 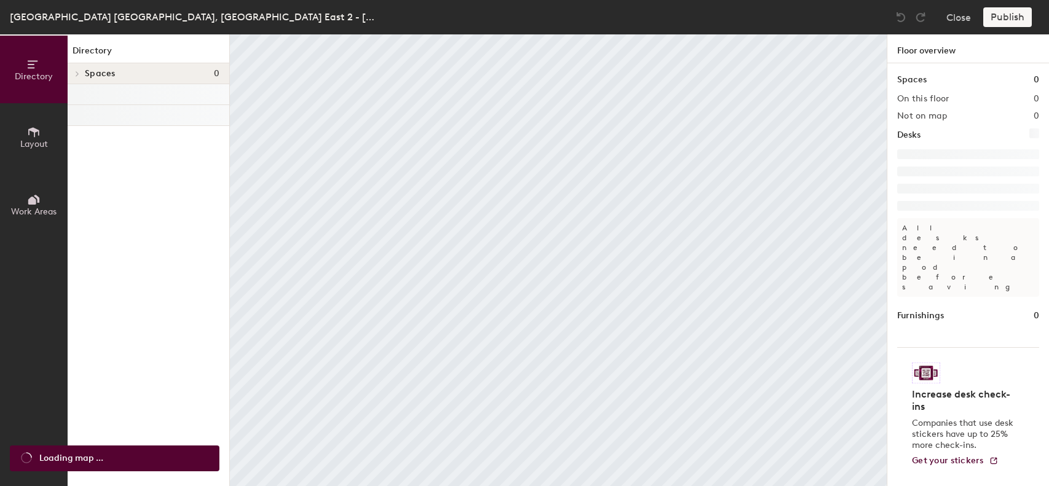 I want to click on img: Sticker logo, so click(x=926, y=373).